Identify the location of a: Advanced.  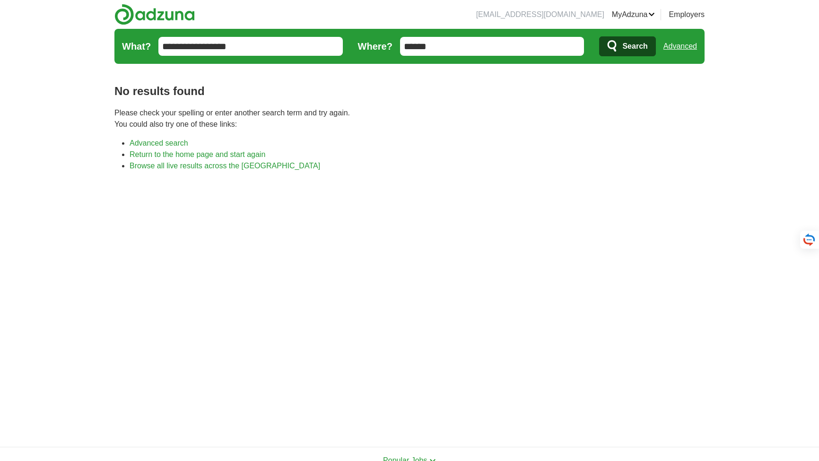
(680, 46).